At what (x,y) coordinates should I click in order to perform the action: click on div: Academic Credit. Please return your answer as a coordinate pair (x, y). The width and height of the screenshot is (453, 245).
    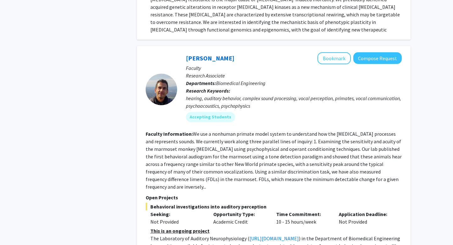
    Looking at the image, I should click on (240, 218).